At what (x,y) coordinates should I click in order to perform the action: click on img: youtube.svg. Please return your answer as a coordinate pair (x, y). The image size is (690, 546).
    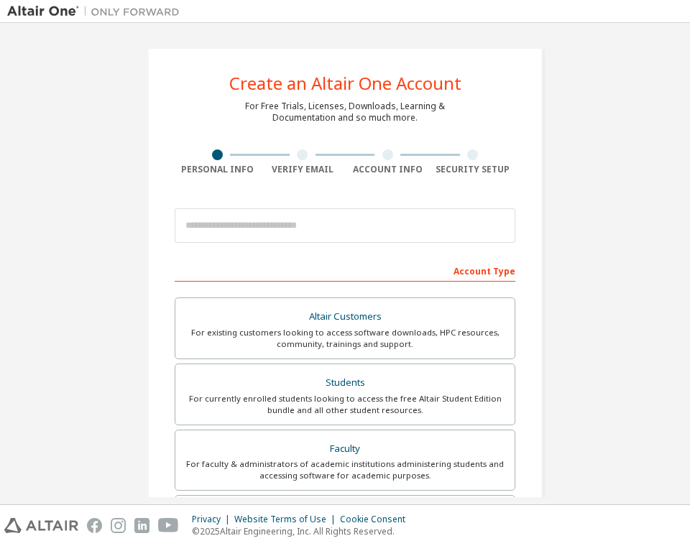
    Looking at the image, I should click on (168, 525).